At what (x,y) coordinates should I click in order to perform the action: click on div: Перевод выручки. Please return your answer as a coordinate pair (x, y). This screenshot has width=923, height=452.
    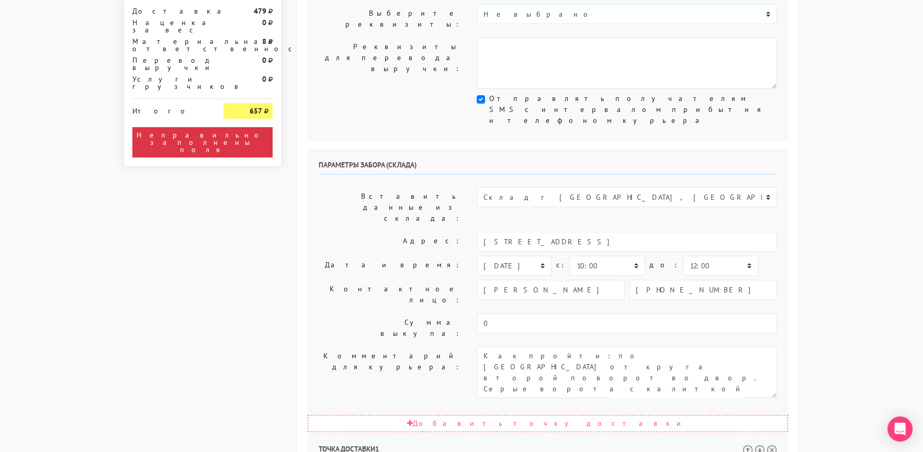
    Looking at the image, I should click on (170, 64).